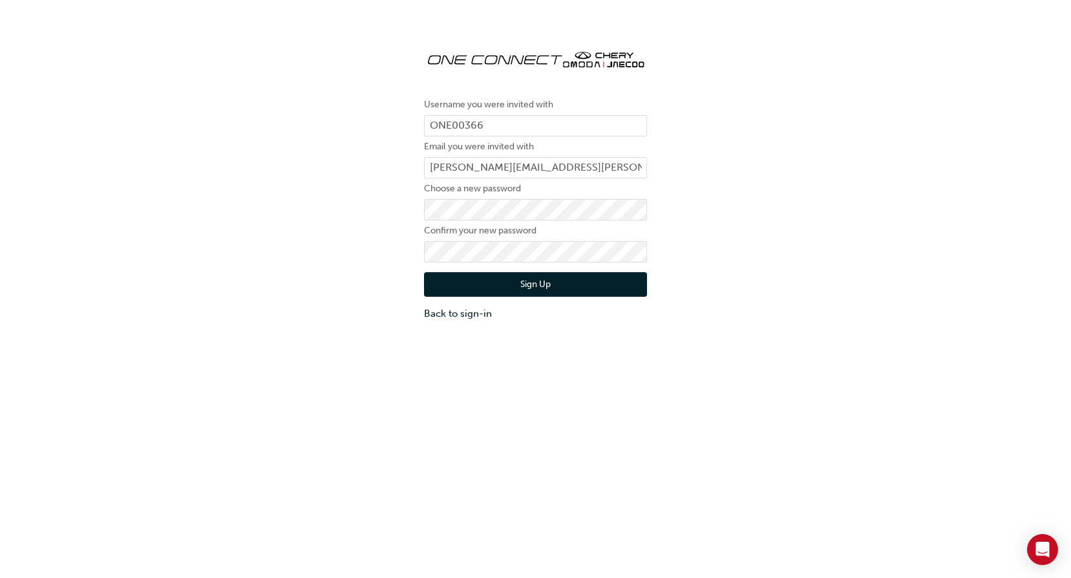  What do you see at coordinates (535, 284) in the screenshot?
I see `button: Sign Up` at bounding box center [535, 284].